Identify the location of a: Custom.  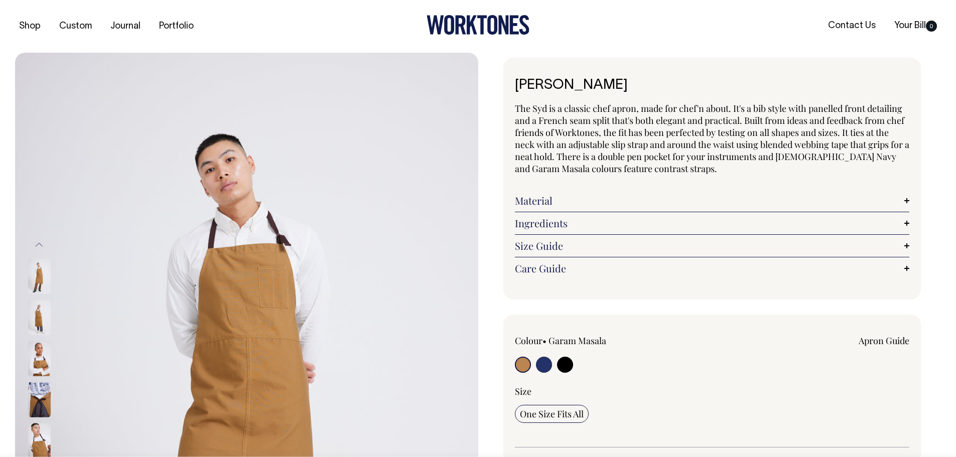
(75, 26).